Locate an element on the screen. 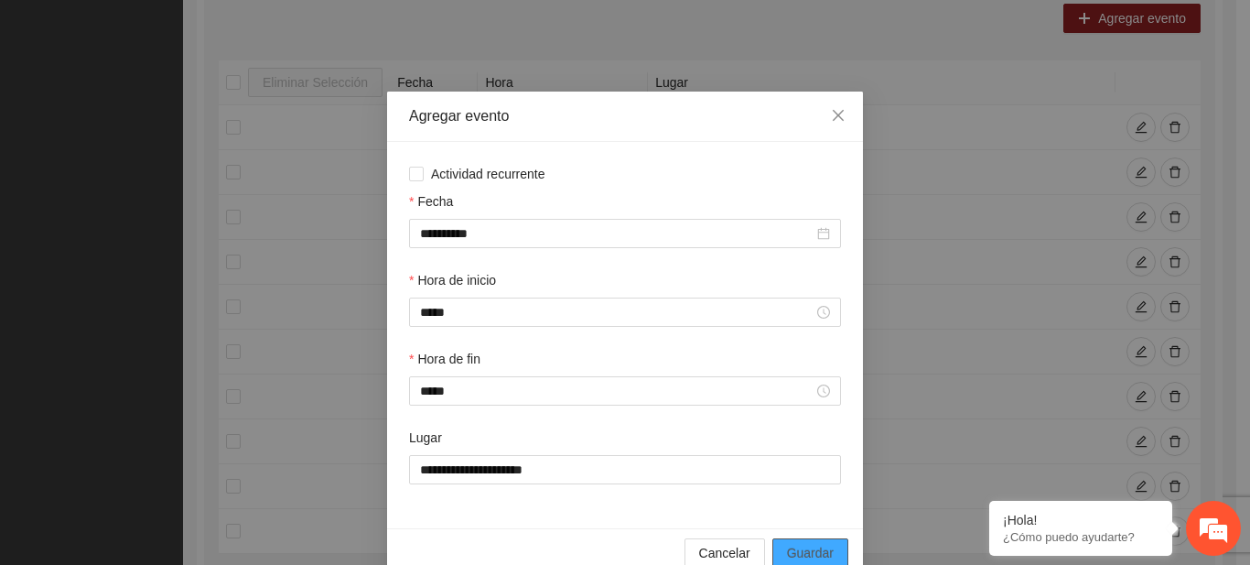  span: Actividad recurrente is located at coordinates (488, 174).